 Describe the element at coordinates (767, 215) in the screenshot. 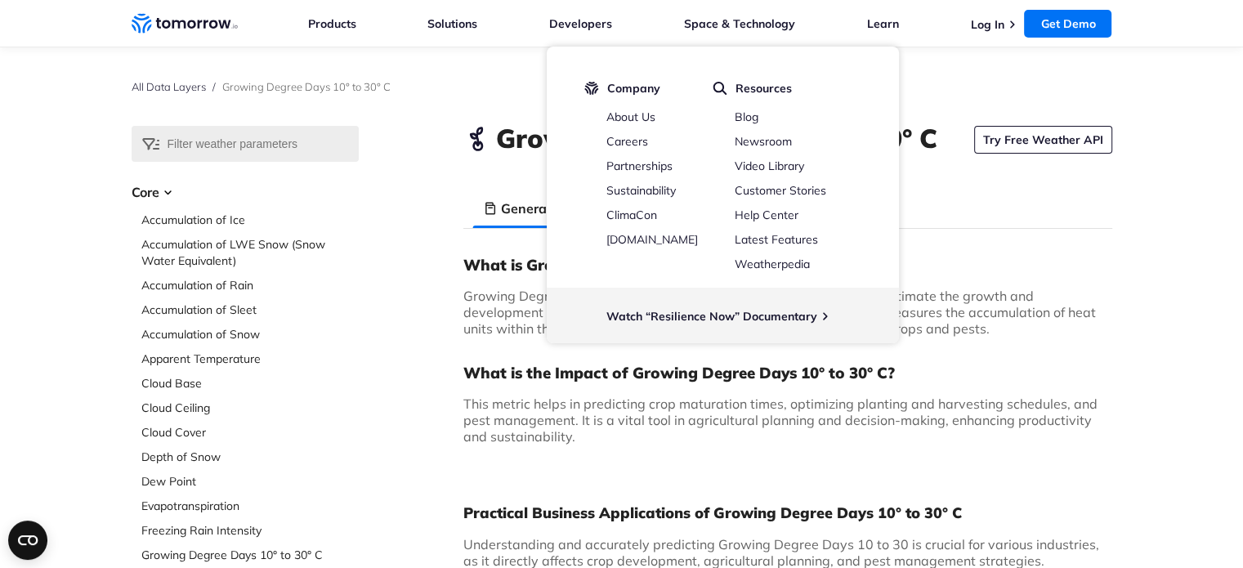

I see `a: Help Center` at that location.